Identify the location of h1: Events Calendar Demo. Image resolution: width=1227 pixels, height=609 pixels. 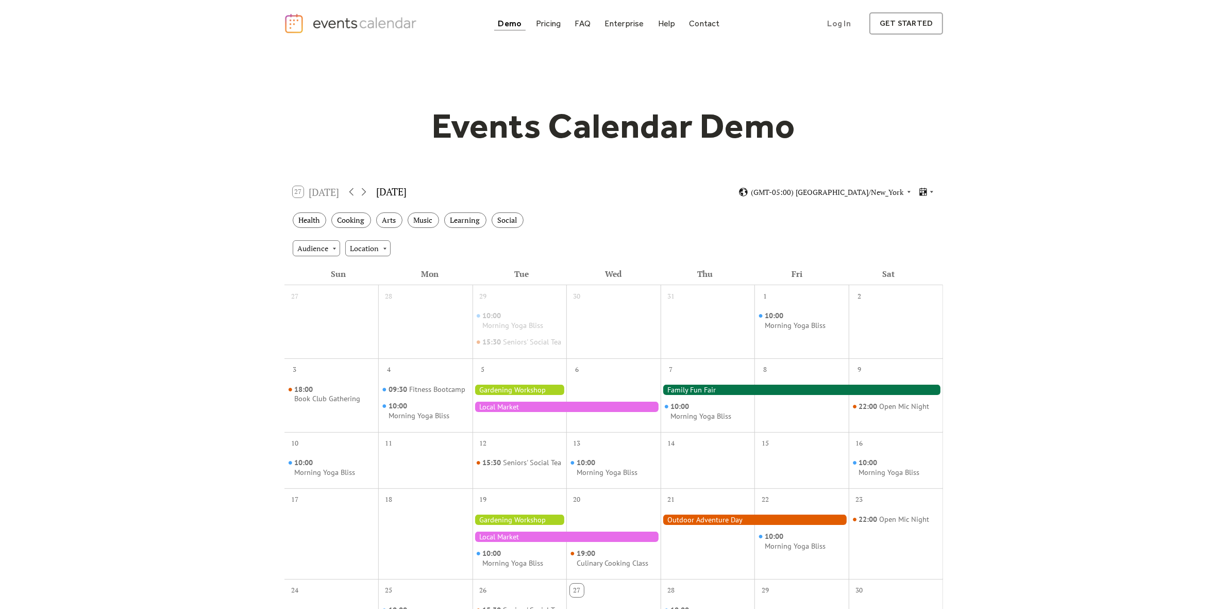
(614, 126).